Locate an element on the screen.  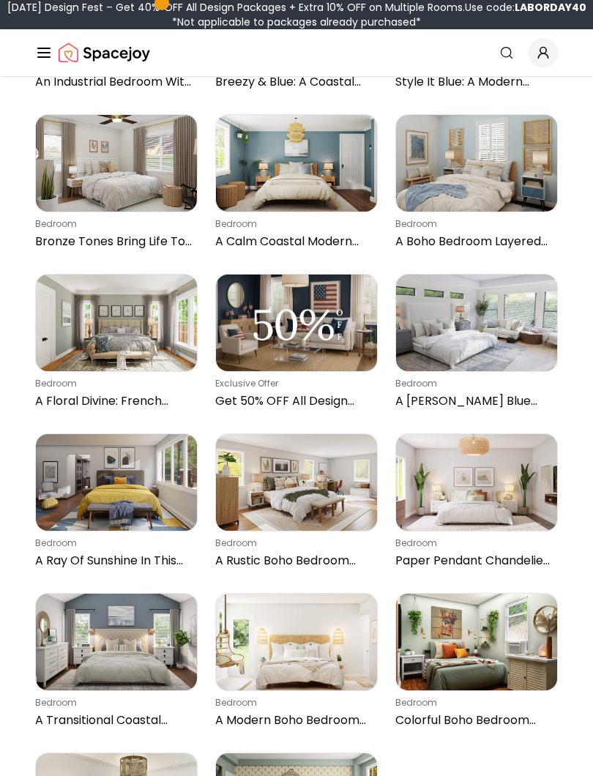
a: Bronze Tones Bring Life To This Farmhouse BedroombedroomBronze Tones Bring Life To This Farmhouse... is located at coordinates (116, 185).